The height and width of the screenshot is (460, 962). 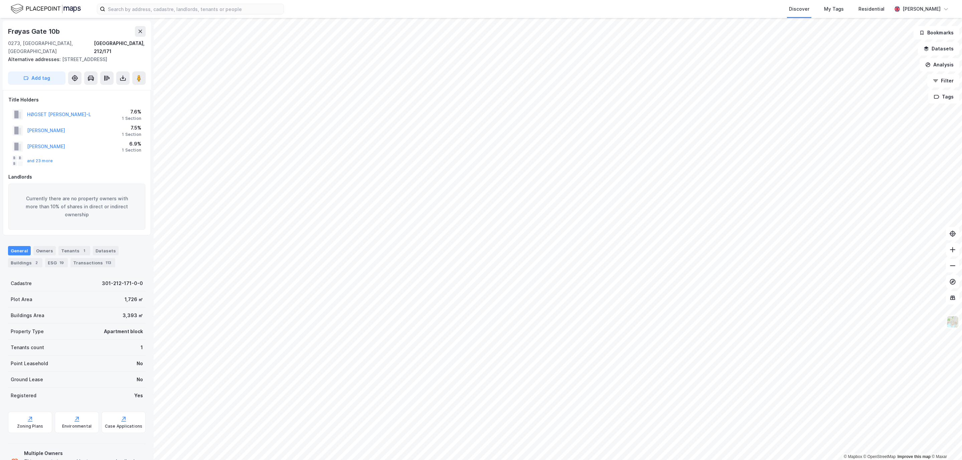 I want to click on button: Bookmarks, so click(x=936, y=33).